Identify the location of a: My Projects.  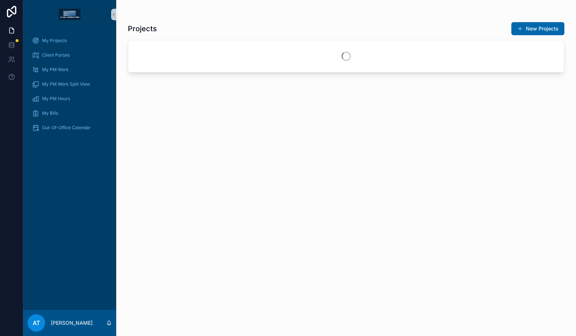
(70, 41).